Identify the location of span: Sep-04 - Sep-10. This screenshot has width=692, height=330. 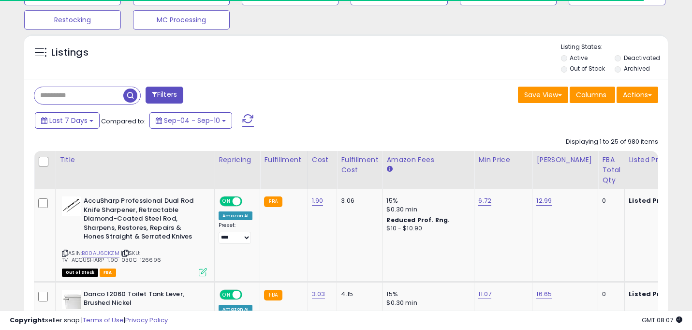
(192, 120).